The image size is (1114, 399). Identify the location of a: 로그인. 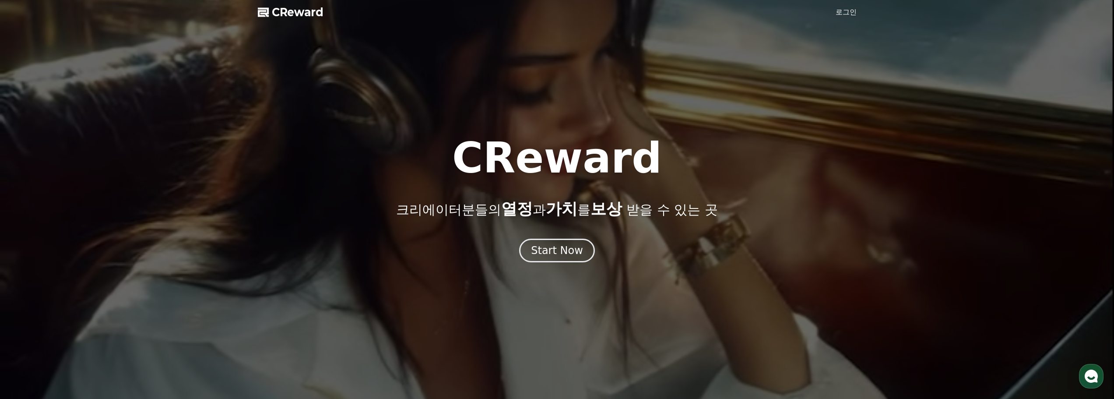
(846, 12).